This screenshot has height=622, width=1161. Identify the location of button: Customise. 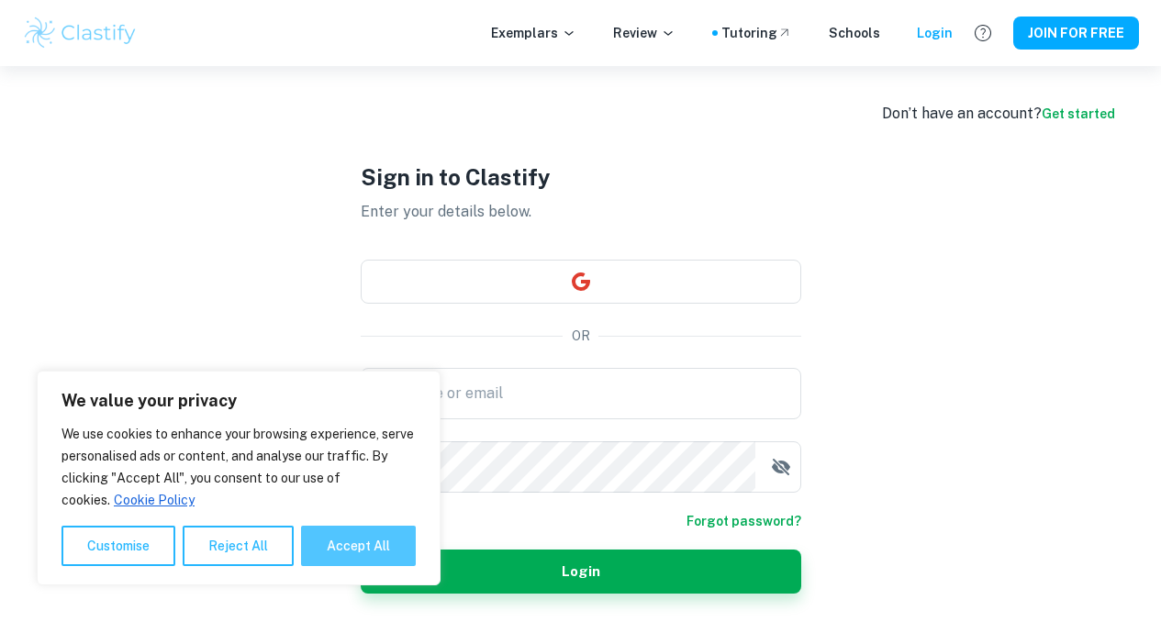
(118, 546).